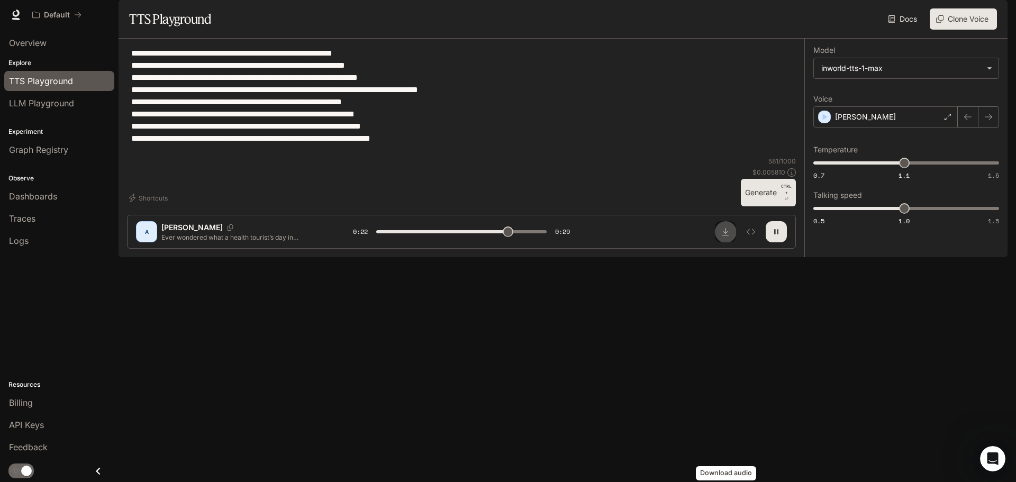 The width and height of the screenshot is (1016, 482). What do you see at coordinates (963, 19) in the screenshot?
I see `button: Clone Voice` at bounding box center [963, 19].